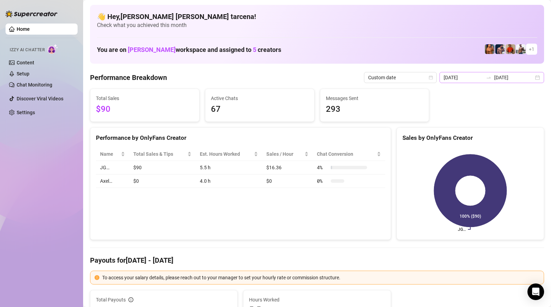 The image size is (551, 307). Describe the element at coordinates (145, 109) in the screenshot. I see `span: $90` at that location.